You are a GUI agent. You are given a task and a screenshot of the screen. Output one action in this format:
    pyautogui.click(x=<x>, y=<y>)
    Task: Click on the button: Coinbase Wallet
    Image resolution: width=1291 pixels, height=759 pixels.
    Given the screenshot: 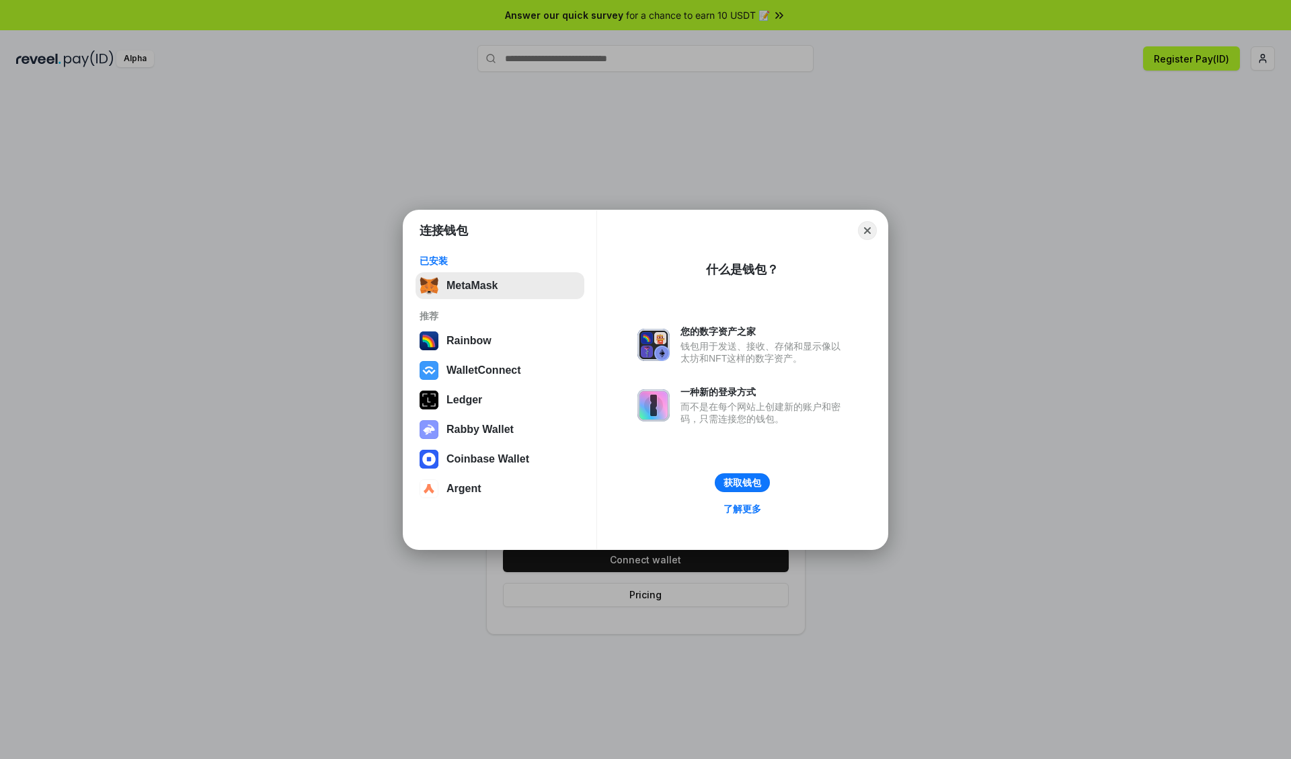 What is the action you would take?
    pyautogui.click(x=500, y=459)
    